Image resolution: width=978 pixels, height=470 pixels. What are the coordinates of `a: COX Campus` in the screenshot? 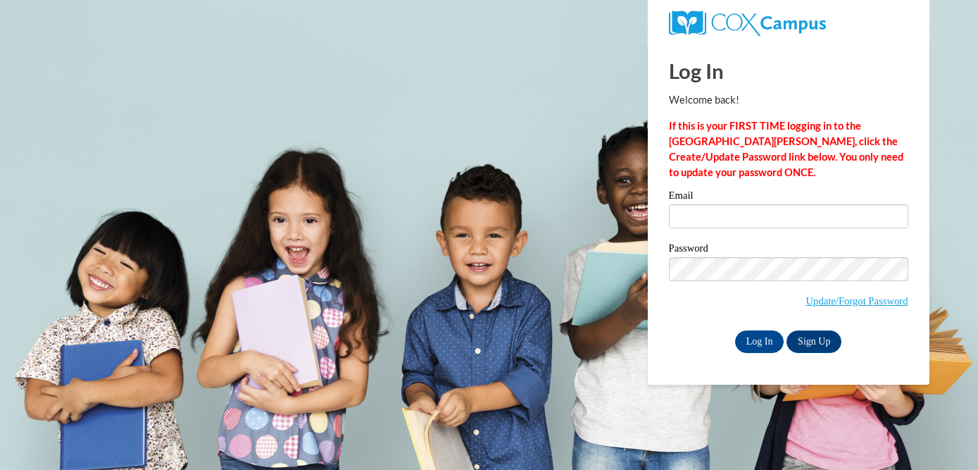 It's located at (747, 22).